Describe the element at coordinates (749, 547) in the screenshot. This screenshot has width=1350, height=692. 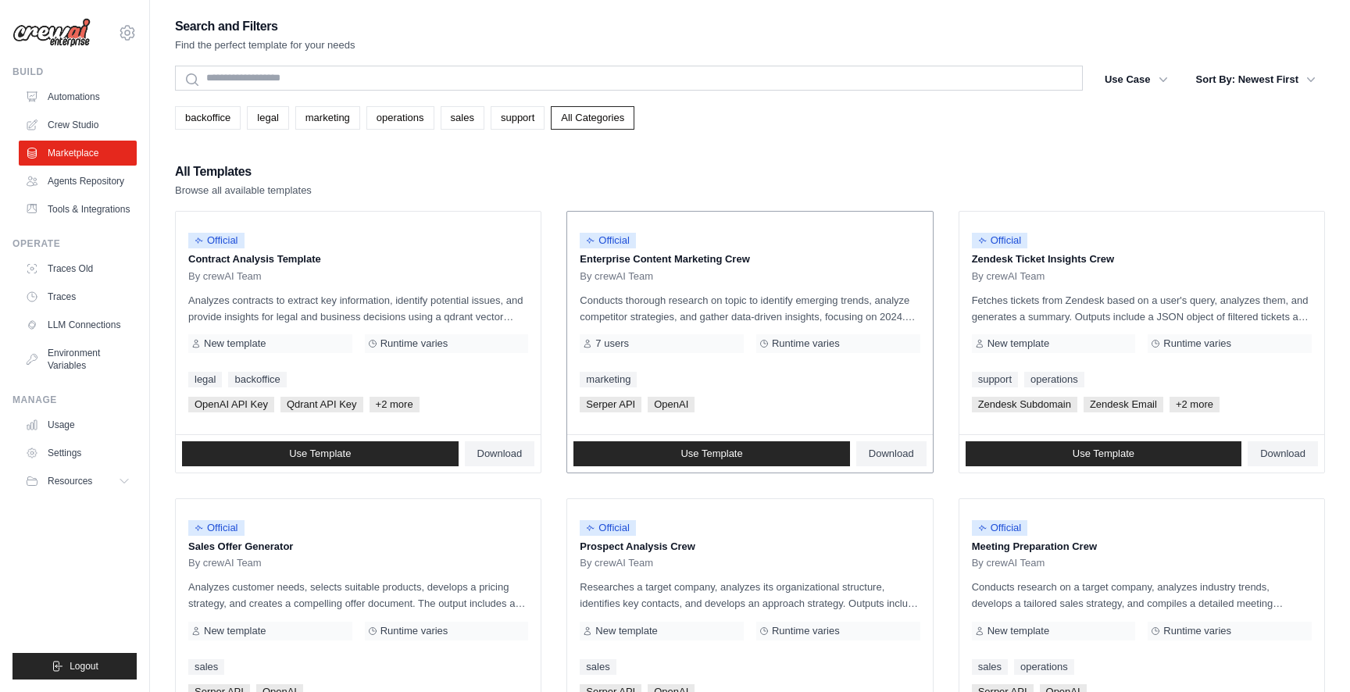
I see `p: Prospect Analysis Crew` at that location.